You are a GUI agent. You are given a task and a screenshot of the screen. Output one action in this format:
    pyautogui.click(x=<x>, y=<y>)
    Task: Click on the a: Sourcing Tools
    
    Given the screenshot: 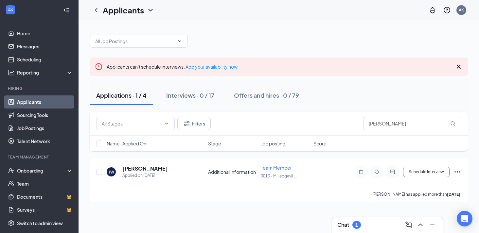 What is the action you would take?
    pyautogui.click(x=45, y=115)
    